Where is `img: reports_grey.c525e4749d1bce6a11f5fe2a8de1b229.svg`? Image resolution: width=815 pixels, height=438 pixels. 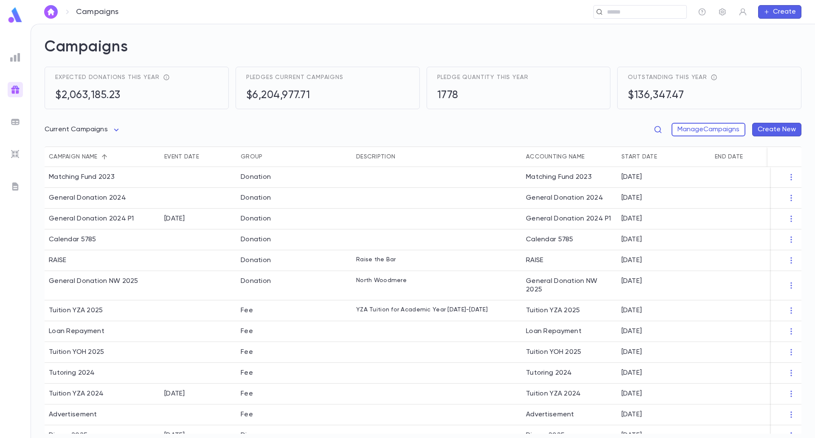
img: reports_grey.c525e4749d1bce6a11f5fe2a8de1b229.svg is located at coordinates (15, 57).